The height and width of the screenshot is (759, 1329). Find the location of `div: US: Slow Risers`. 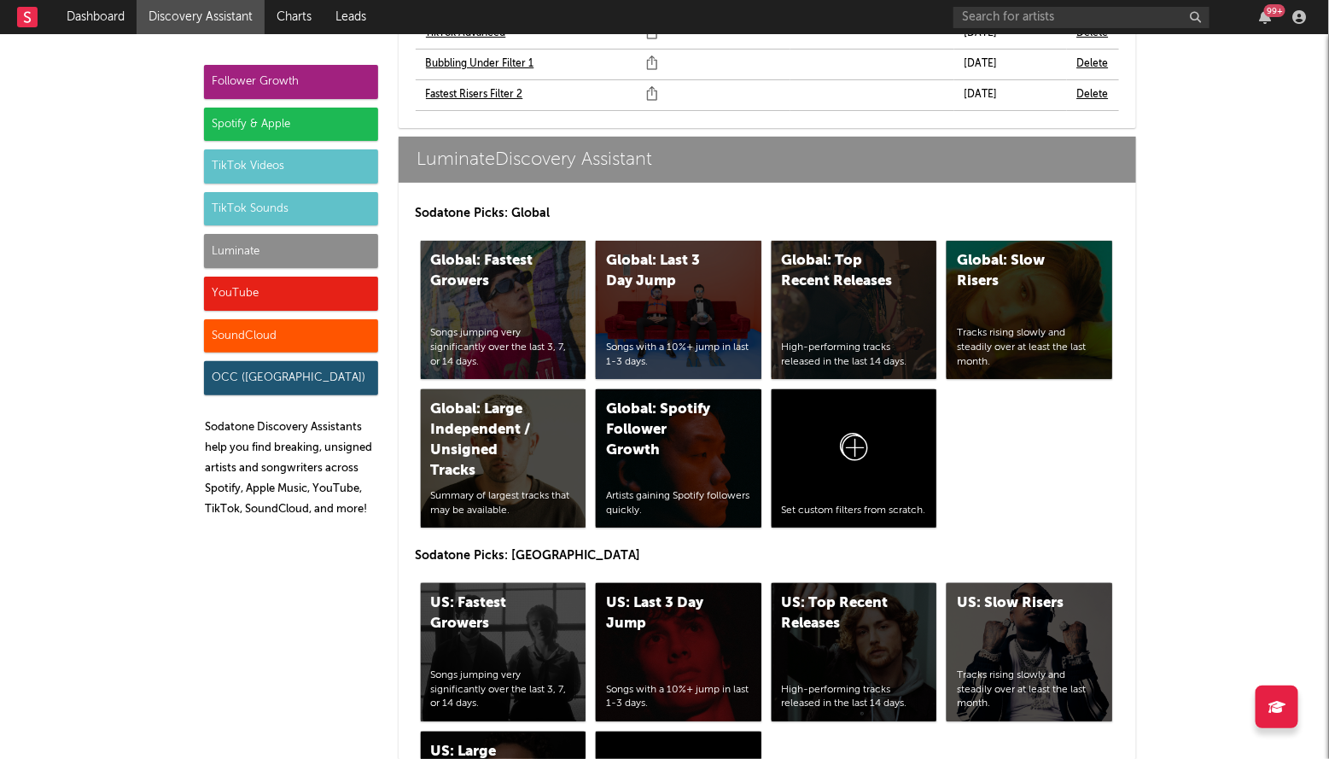

div: US: Slow Risers is located at coordinates (1015, 604).